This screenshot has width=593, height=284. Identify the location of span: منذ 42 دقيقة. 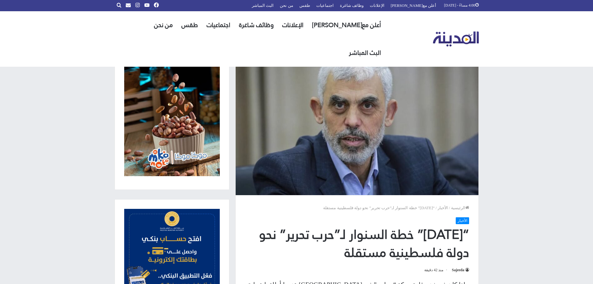
(436, 270).